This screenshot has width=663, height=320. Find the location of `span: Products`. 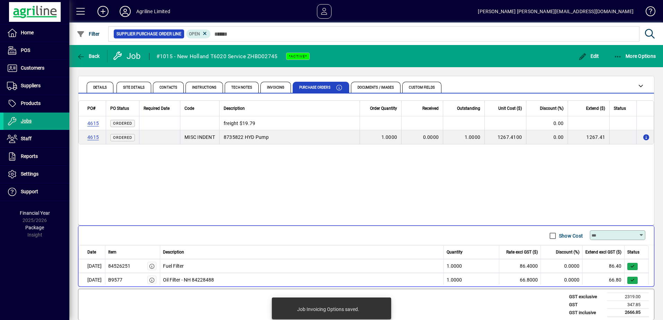

span: Products is located at coordinates (31, 103).